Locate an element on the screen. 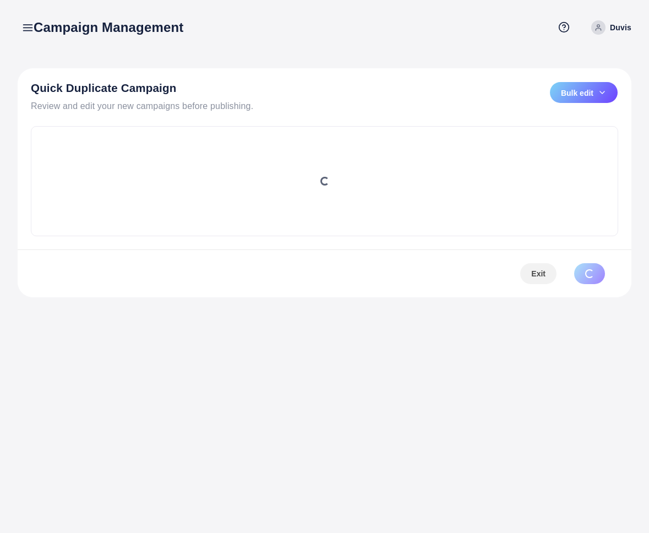 This screenshot has height=533, width=649. p: Duvis is located at coordinates (621, 28).